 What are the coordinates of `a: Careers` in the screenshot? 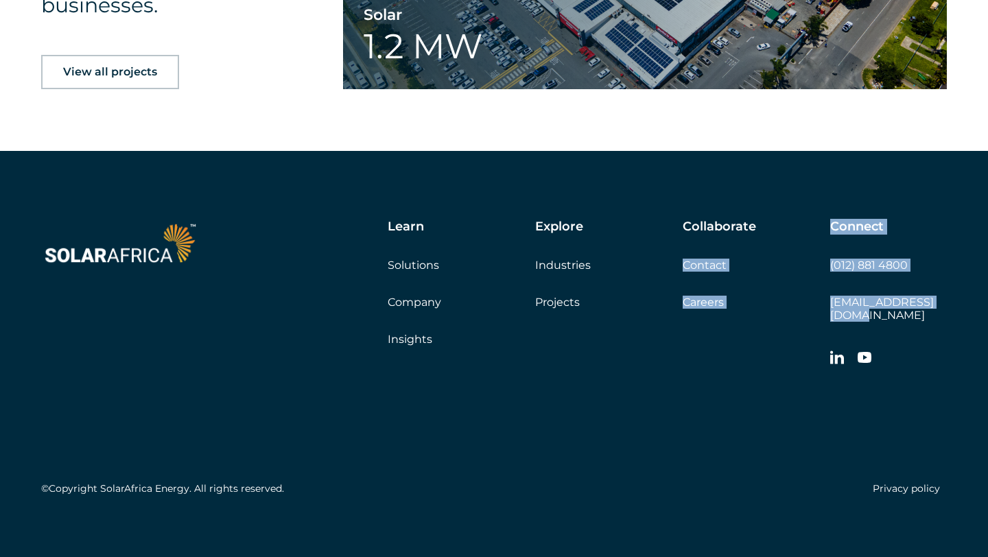 It's located at (703, 302).